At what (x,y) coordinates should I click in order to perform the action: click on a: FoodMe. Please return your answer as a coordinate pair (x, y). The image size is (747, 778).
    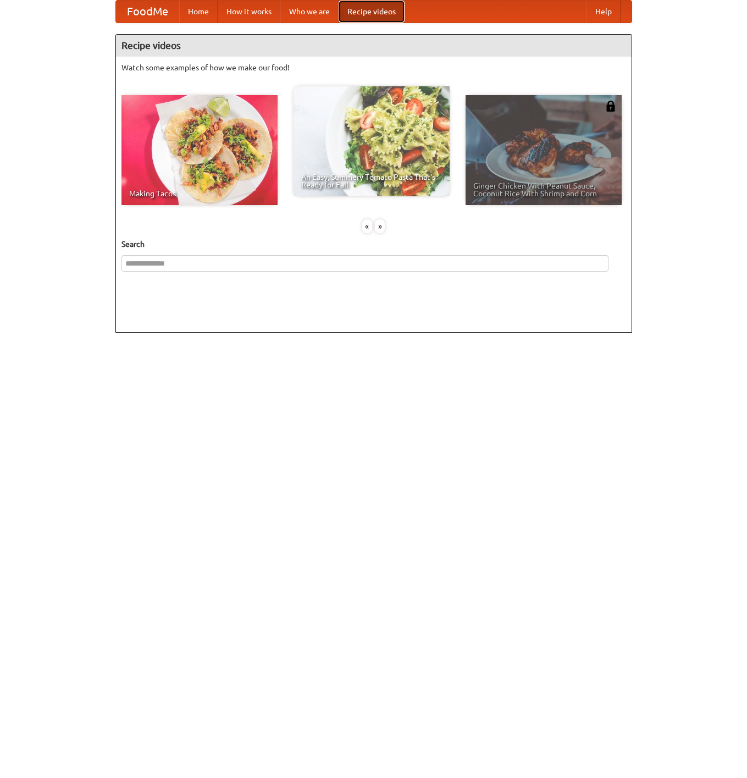
    Looking at the image, I should click on (147, 12).